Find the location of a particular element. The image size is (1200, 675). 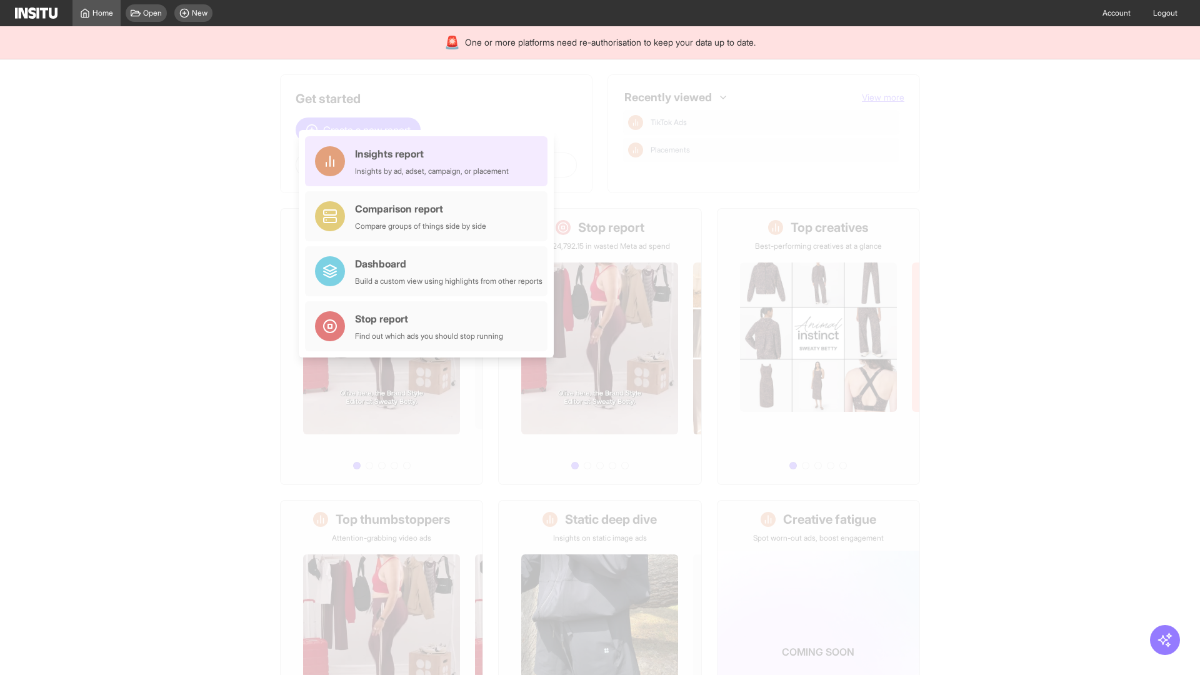

div: Insights by ad, adset, campaign, or placement is located at coordinates (432, 171).